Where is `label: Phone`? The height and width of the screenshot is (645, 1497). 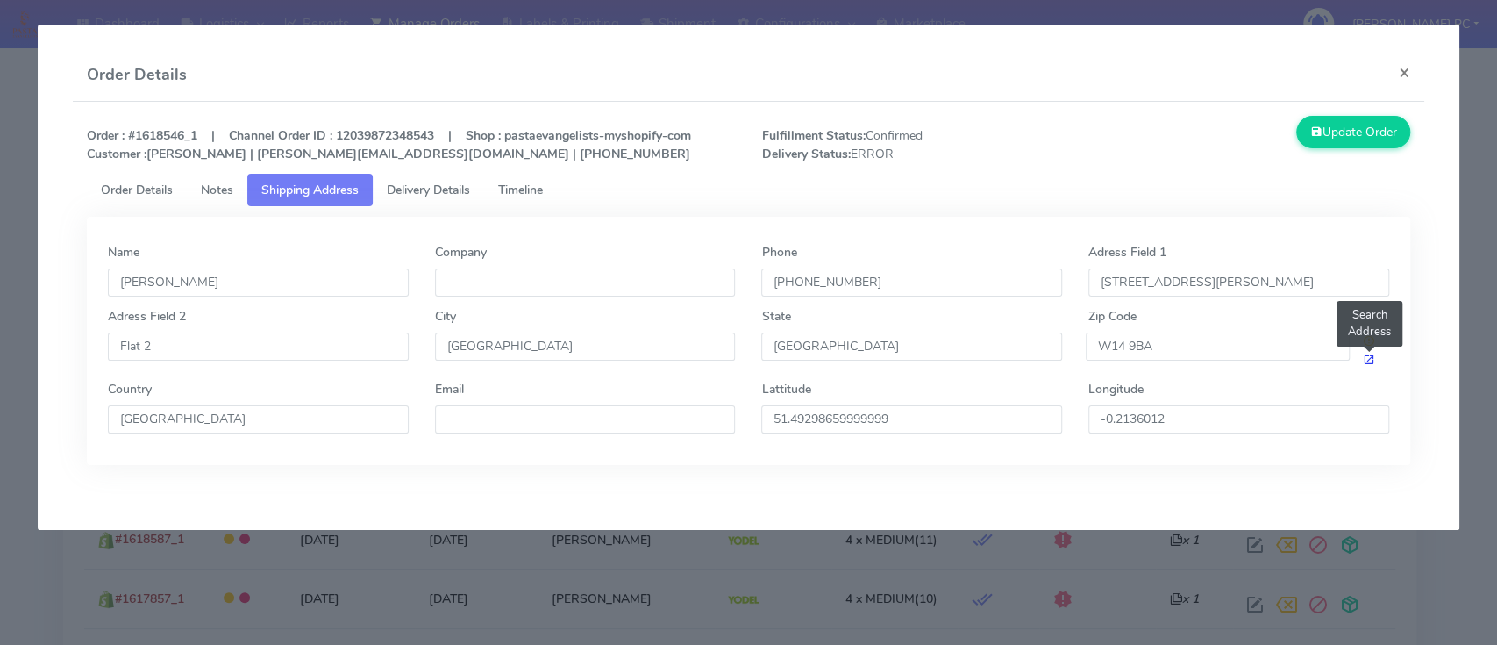
label: Phone is located at coordinates (779, 252).